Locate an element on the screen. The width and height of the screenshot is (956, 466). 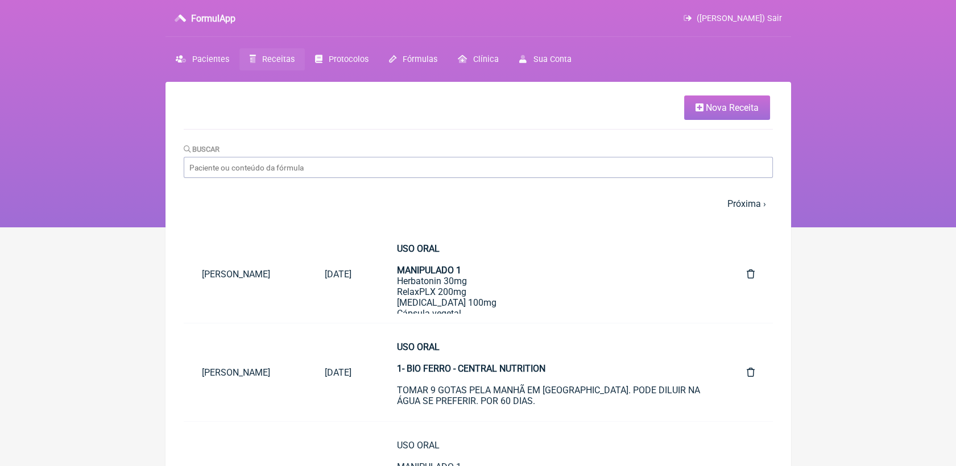
a: Receitas is located at coordinates (272, 59).